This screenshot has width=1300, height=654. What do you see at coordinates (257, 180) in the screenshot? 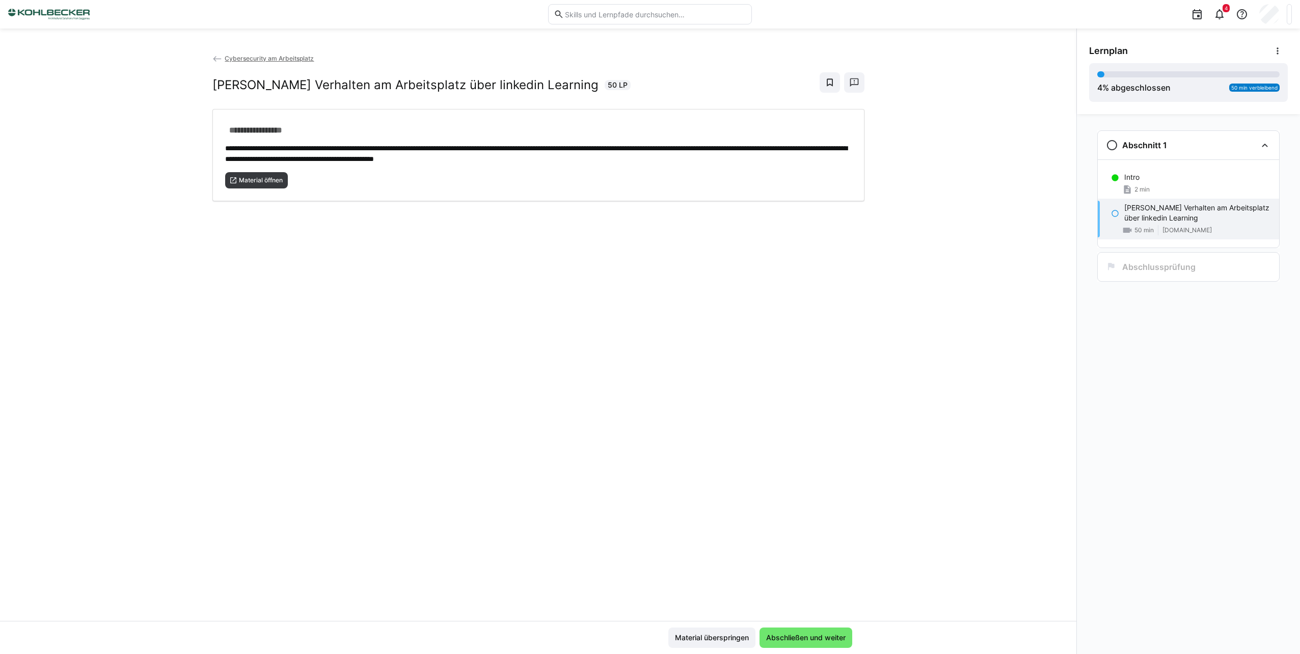
I see `button: Material öffnen` at bounding box center [257, 180].